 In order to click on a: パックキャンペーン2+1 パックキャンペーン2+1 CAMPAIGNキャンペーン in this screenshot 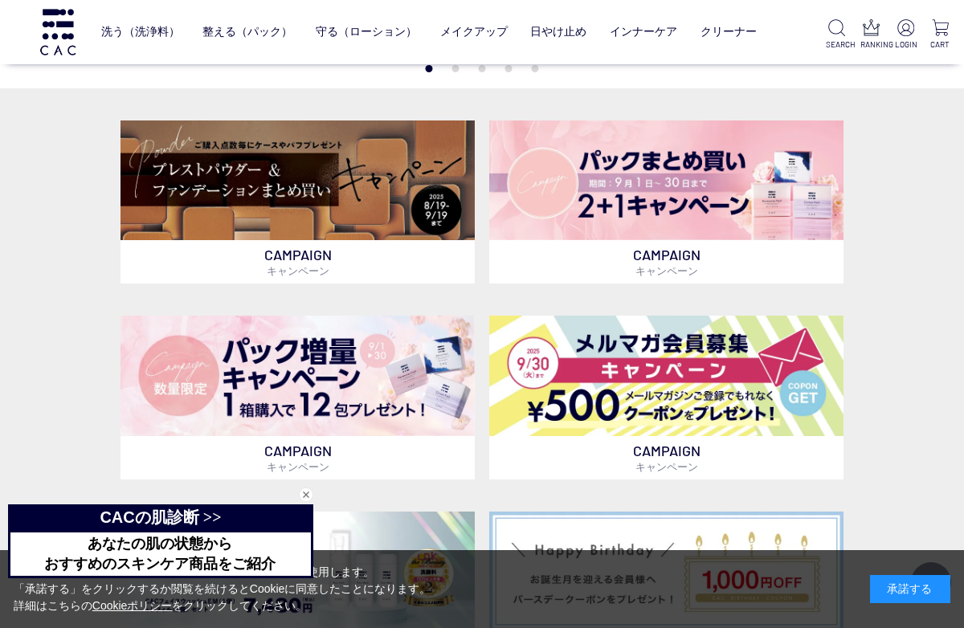, I will do `click(666, 202)`.